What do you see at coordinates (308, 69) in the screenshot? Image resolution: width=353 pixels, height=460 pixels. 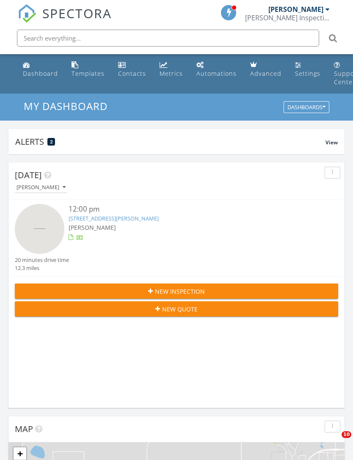 I see `a: Settings` at bounding box center [308, 69].